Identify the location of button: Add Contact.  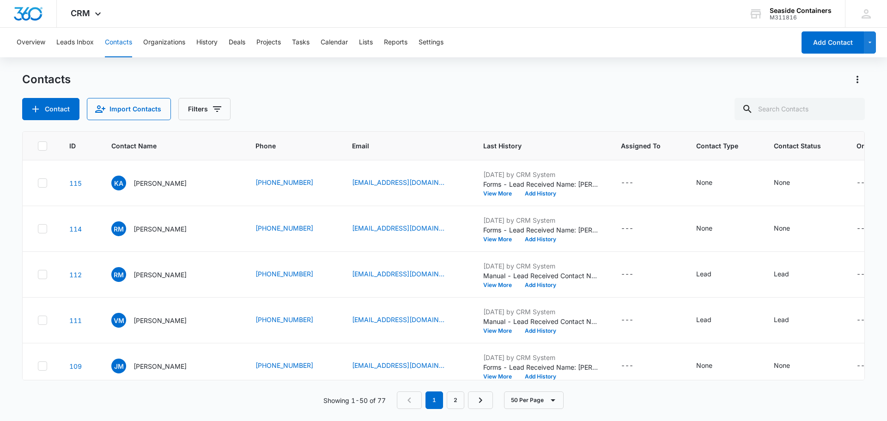
(833, 43).